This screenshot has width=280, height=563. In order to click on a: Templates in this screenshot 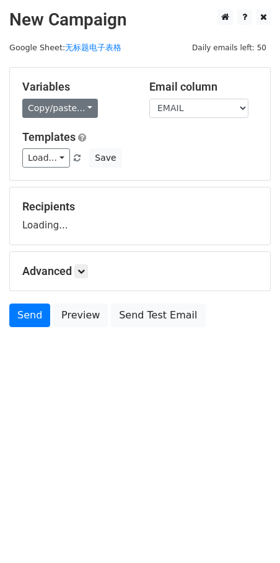, I will do `click(49, 136)`.